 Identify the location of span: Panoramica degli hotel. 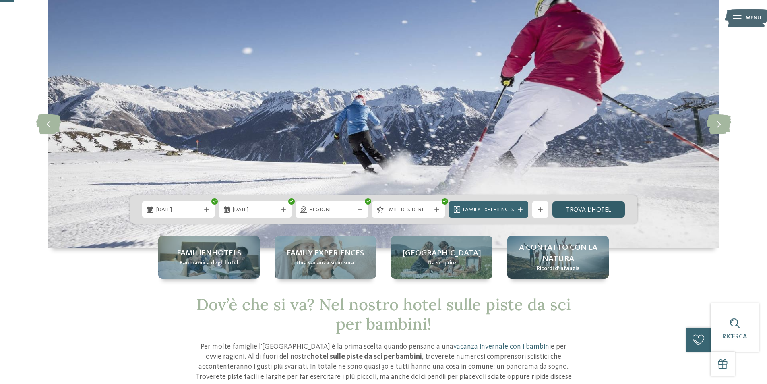
(209, 263).